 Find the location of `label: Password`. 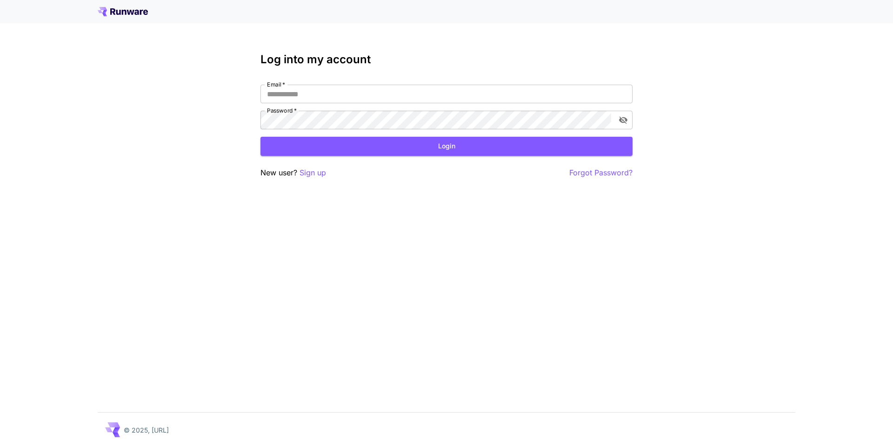

label: Password is located at coordinates (282, 110).